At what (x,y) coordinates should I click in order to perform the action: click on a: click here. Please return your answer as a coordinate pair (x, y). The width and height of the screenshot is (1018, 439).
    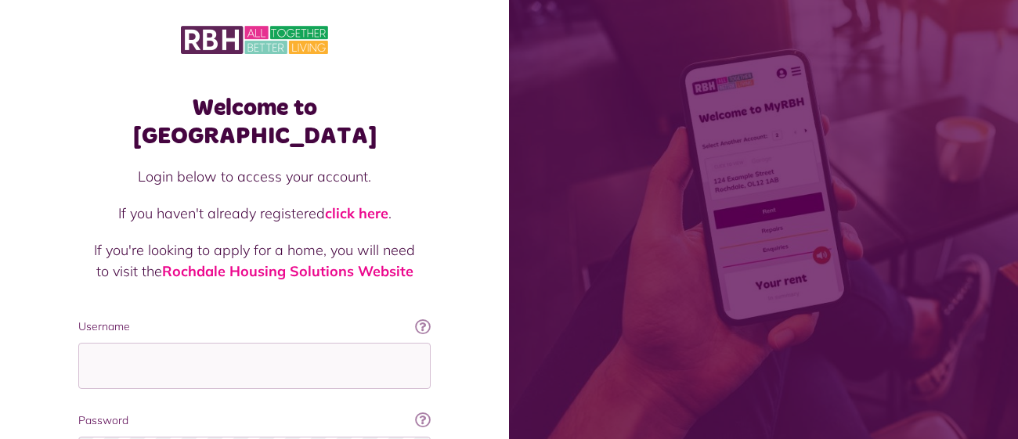
    Looking at the image, I should click on (356, 213).